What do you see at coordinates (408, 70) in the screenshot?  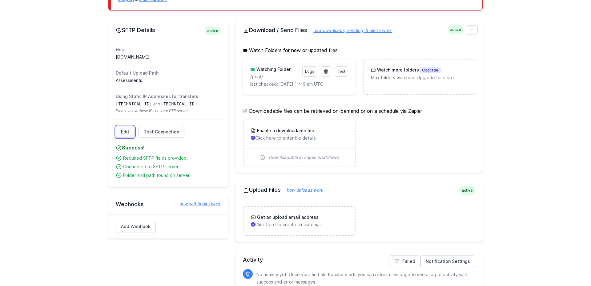 I see `h3: Watch more folders` at bounding box center [408, 70].